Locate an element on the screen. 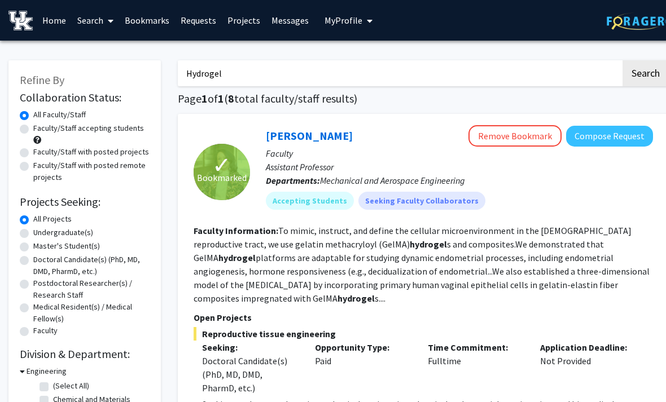  p: Faculty is located at coordinates (459, 154).